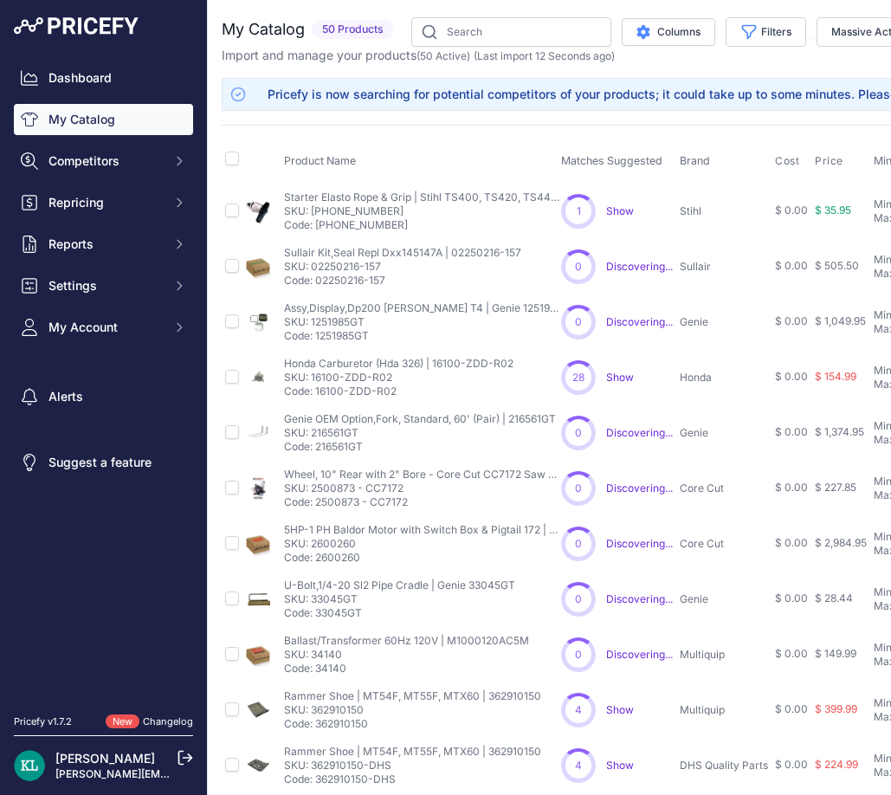 The image size is (891, 795). What do you see at coordinates (694, 160) in the screenshot?
I see `span: Brand` at bounding box center [694, 160].